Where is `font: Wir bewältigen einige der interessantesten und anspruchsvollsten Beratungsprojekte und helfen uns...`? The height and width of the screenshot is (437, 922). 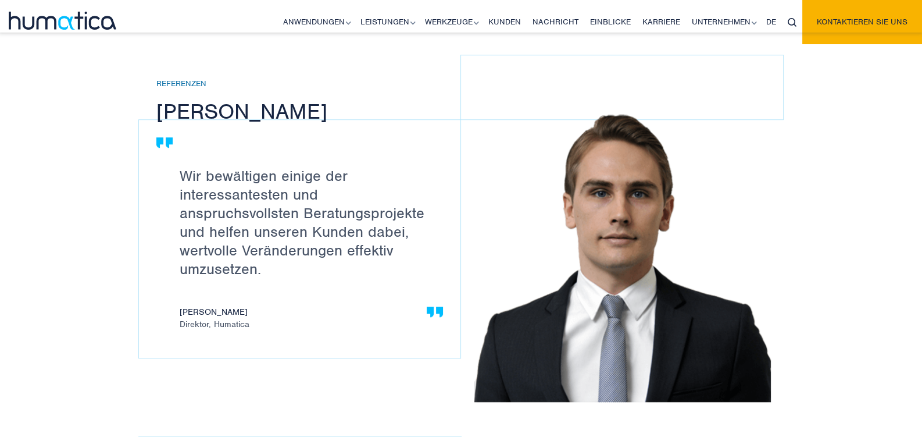
font: Wir bewältigen einige der interessantesten und anspruchsvollsten Beratungsprojekte und helfen uns... is located at coordinates (302, 222).